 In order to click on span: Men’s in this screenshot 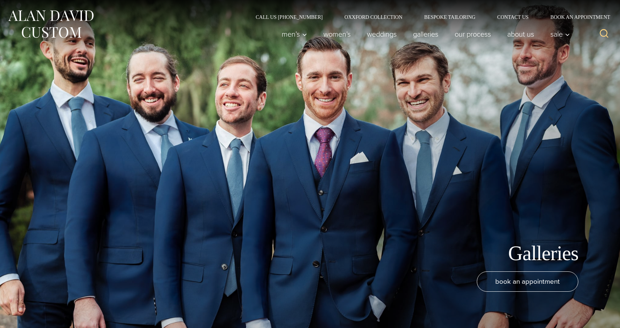, I will do `click(295, 34)`.